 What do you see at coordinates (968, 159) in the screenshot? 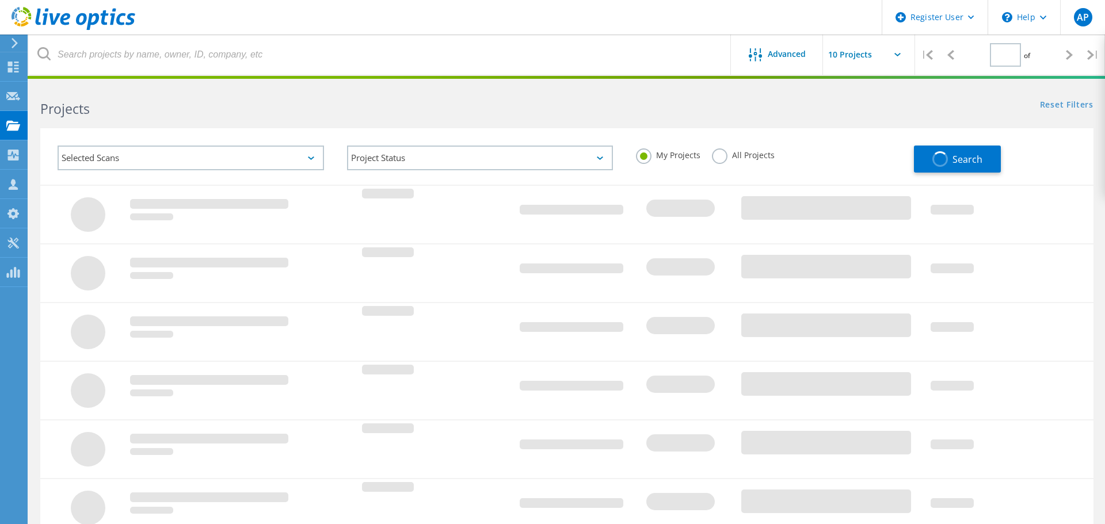
I see `span: Search` at bounding box center [968, 159].